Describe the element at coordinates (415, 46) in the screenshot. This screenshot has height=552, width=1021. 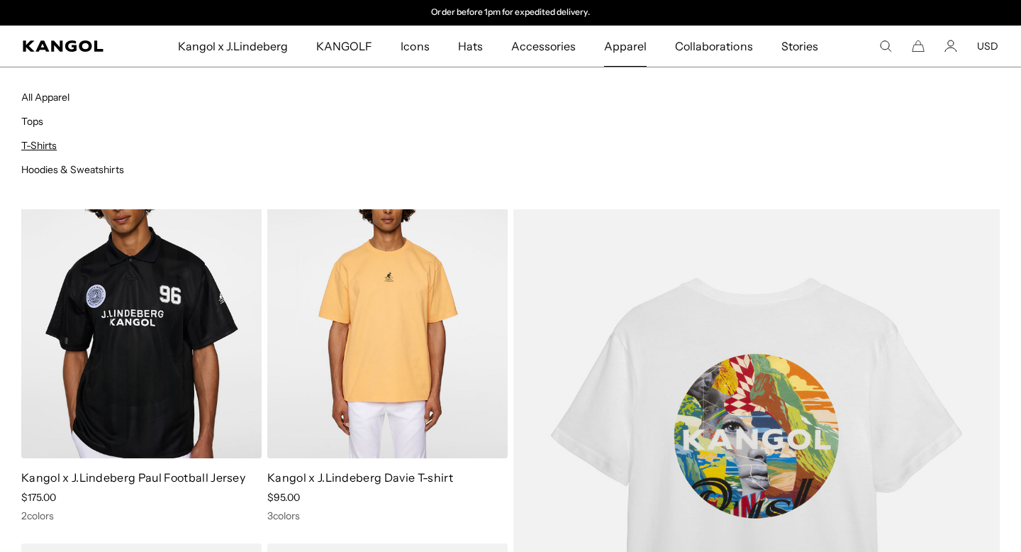
I see `a: Icons` at that location.